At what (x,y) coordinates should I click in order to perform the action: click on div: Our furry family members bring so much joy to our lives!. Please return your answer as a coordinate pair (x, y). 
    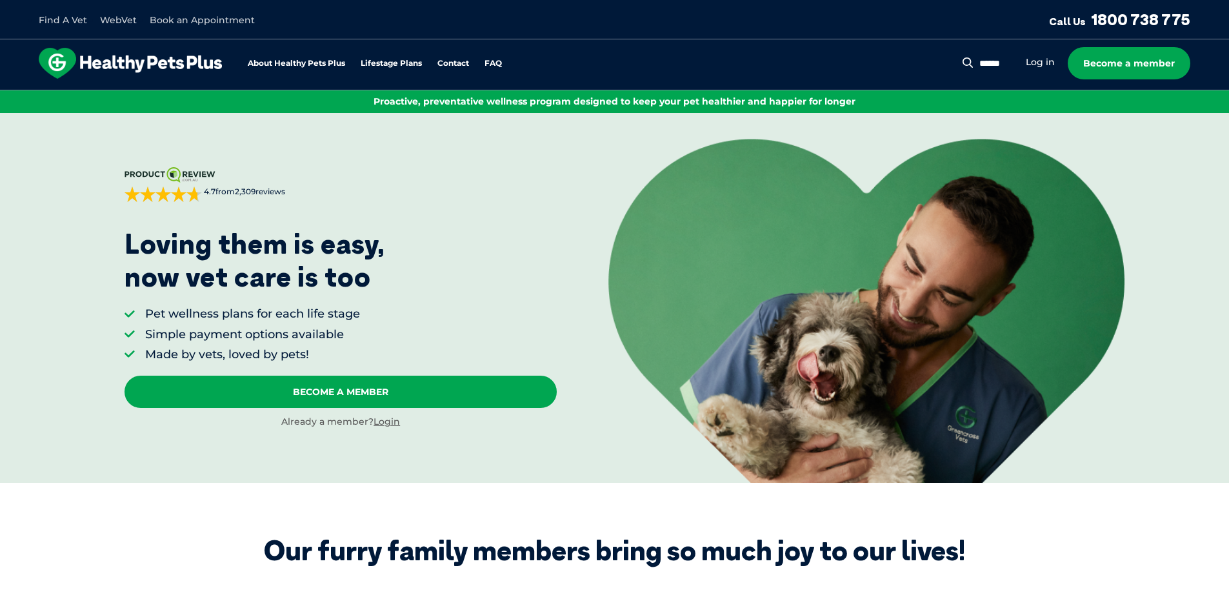
    Looking at the image, I should click on (614, 551).